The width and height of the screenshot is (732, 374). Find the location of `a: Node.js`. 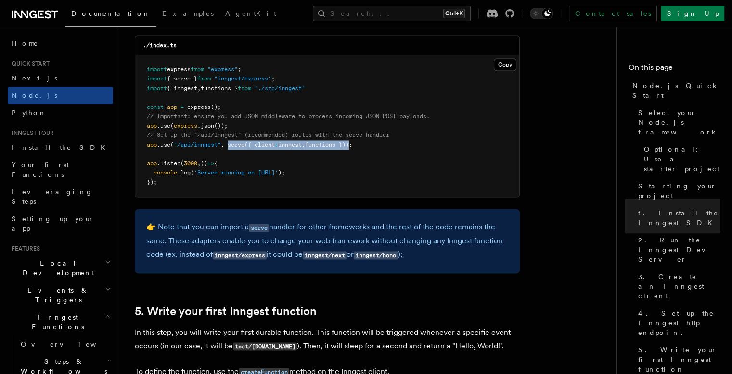

a: Node.js is located at coordinates (60, 95).